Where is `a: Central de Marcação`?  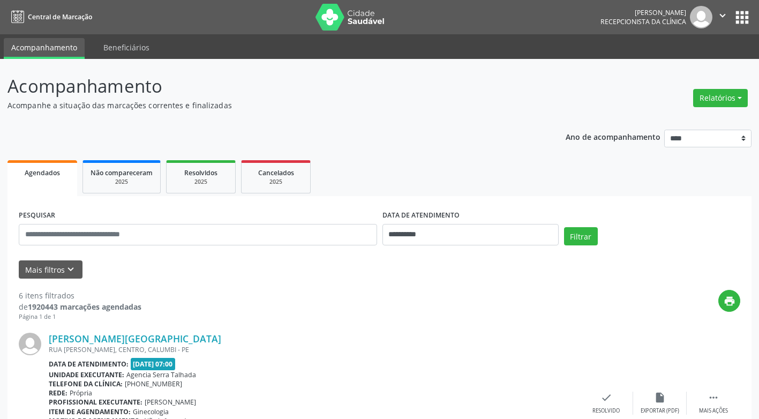 a: Central de Marcação is located at coordinates (50, 17).